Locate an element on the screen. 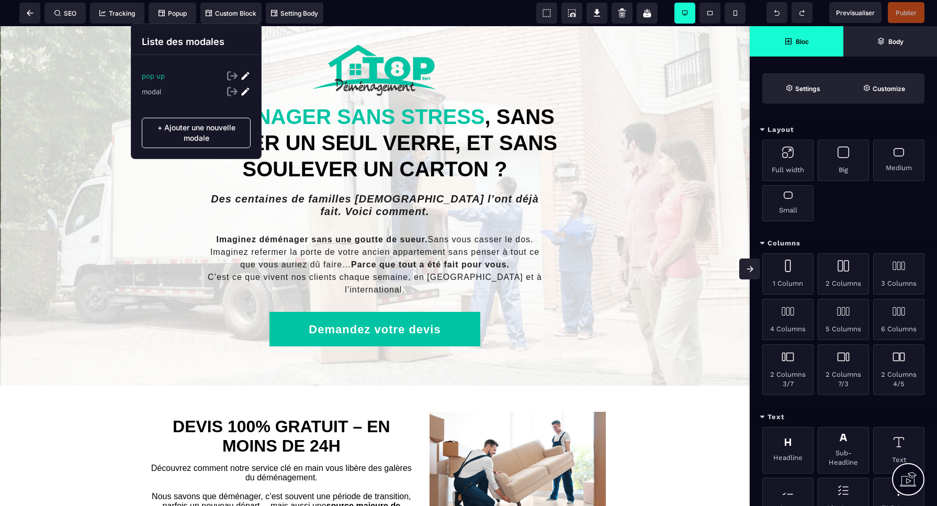  strong: Bloc is located at coordinates (802, 41).